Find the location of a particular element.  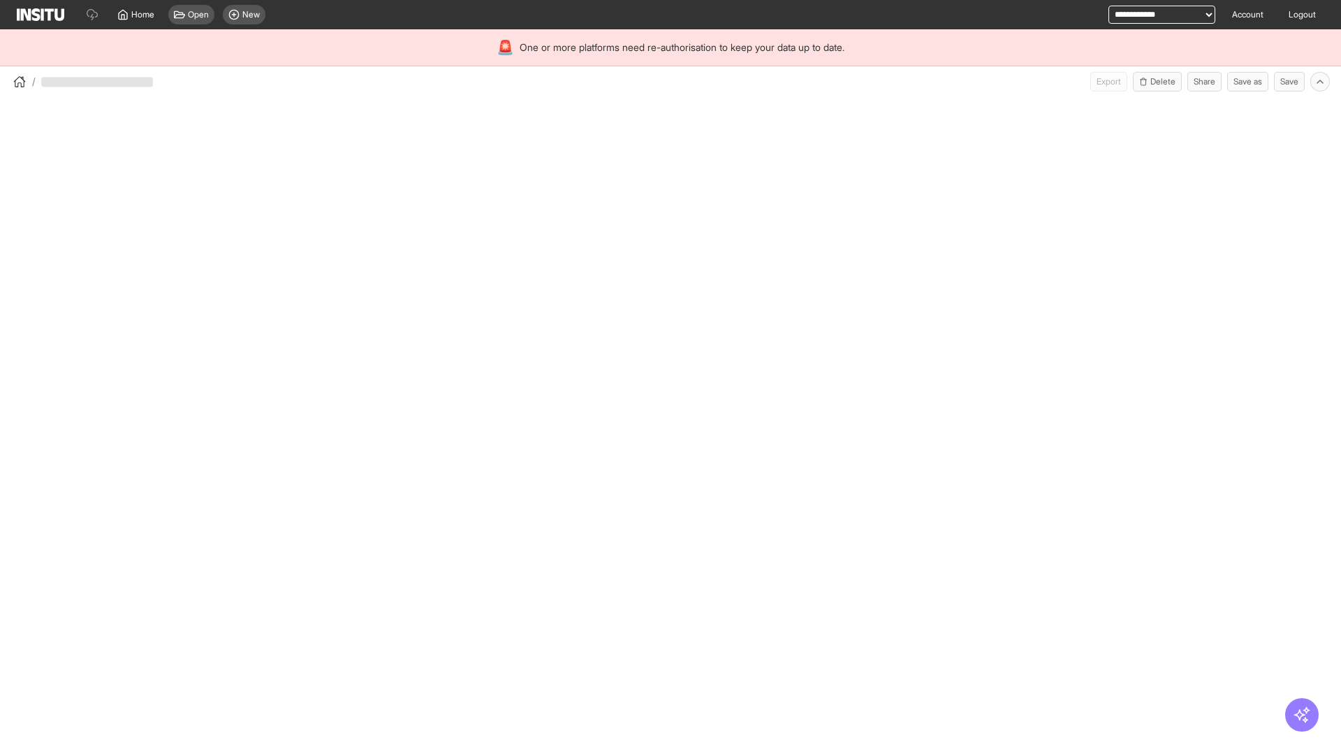

img: Logo is located at coordinates (41, 15).